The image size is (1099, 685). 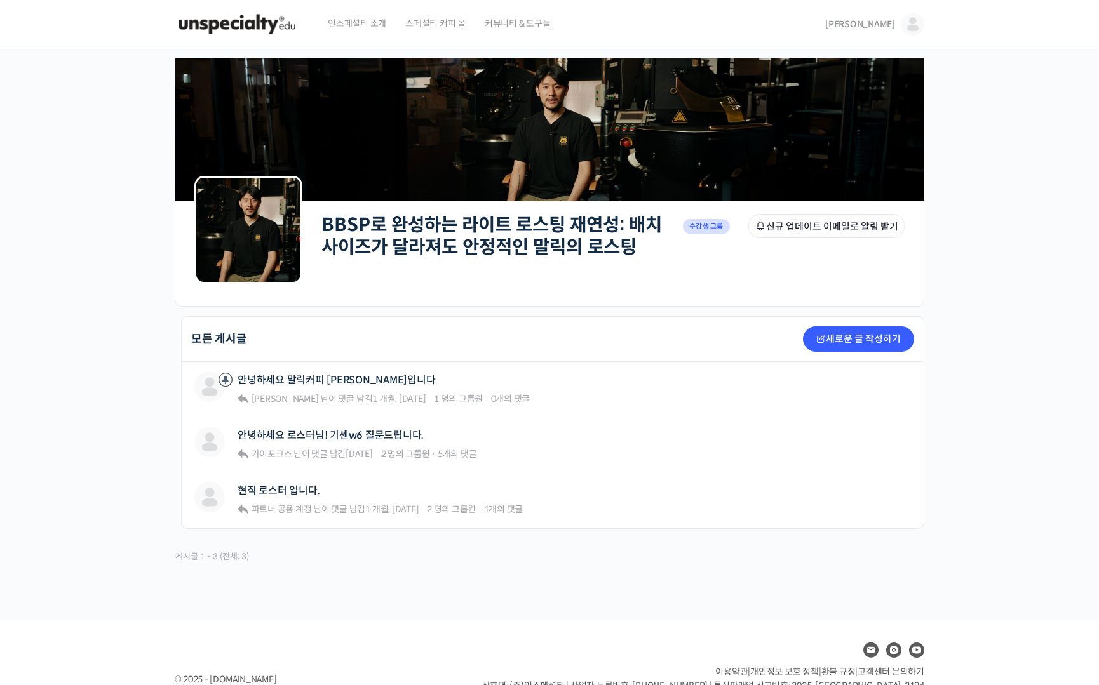 I want to click on span: 1개의 댓글, so click(x=504, y=509).